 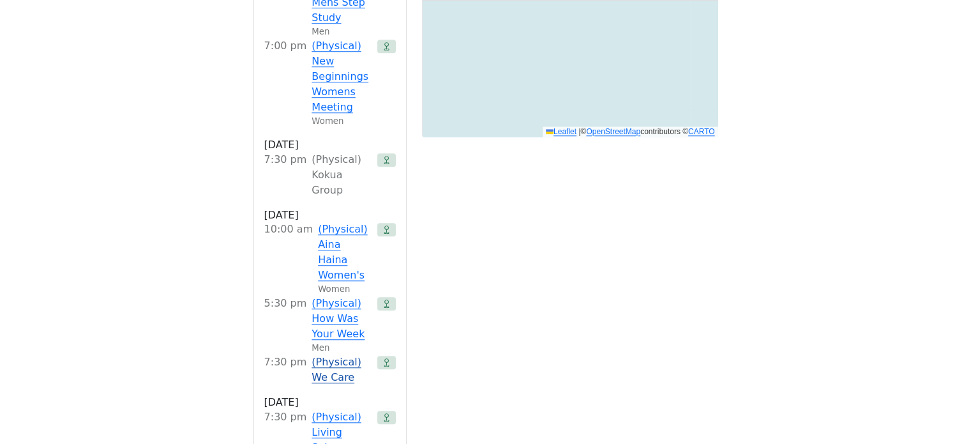 What do you see at coordinates (630, 132) in the screenshot?
I see `div: © contributors ©` at bounding box center [630, 132].